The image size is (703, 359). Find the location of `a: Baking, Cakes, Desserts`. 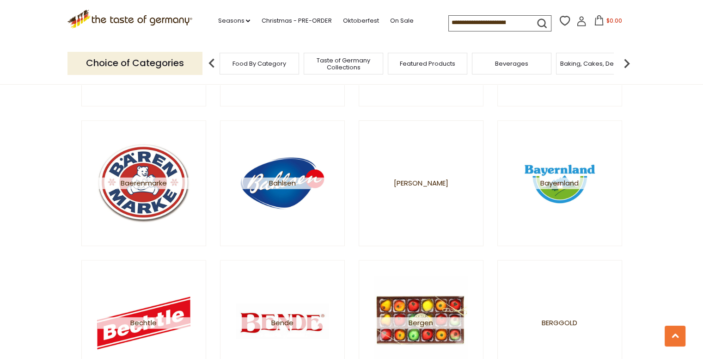

a: Baking, Cakes, Desserts is located at coordinates (596, 63).